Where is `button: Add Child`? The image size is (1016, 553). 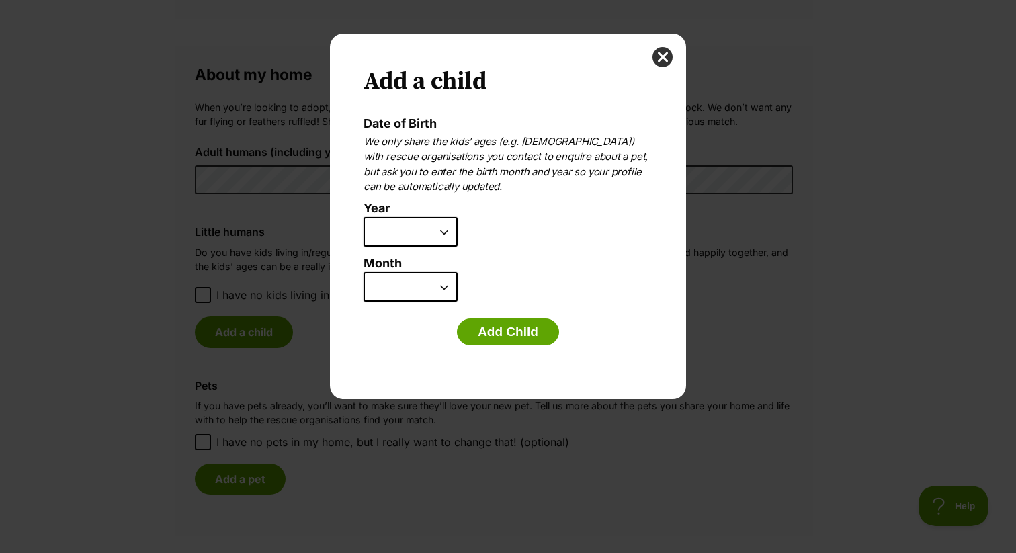
button: Add Child is located at coordinates (508, 332).